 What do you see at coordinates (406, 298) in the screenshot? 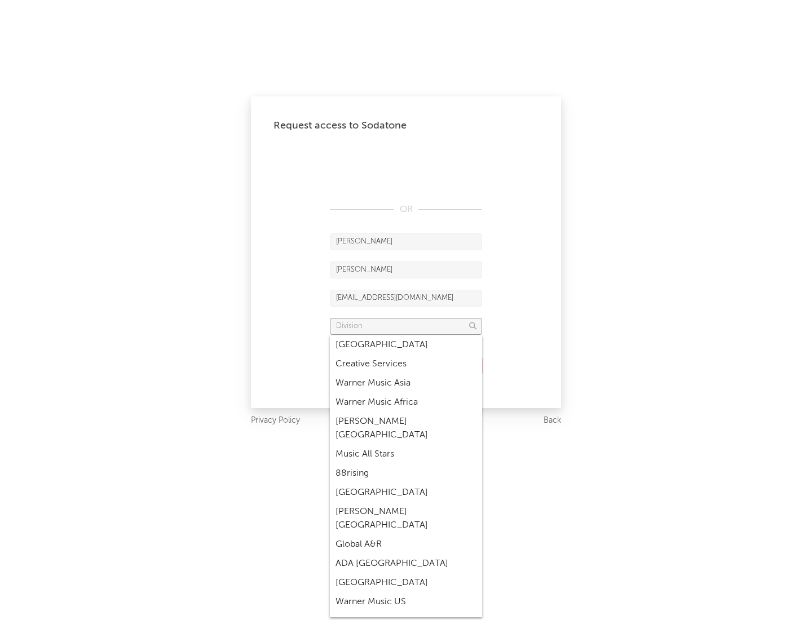
I see `input: Email` at bounding box center [406, 298].